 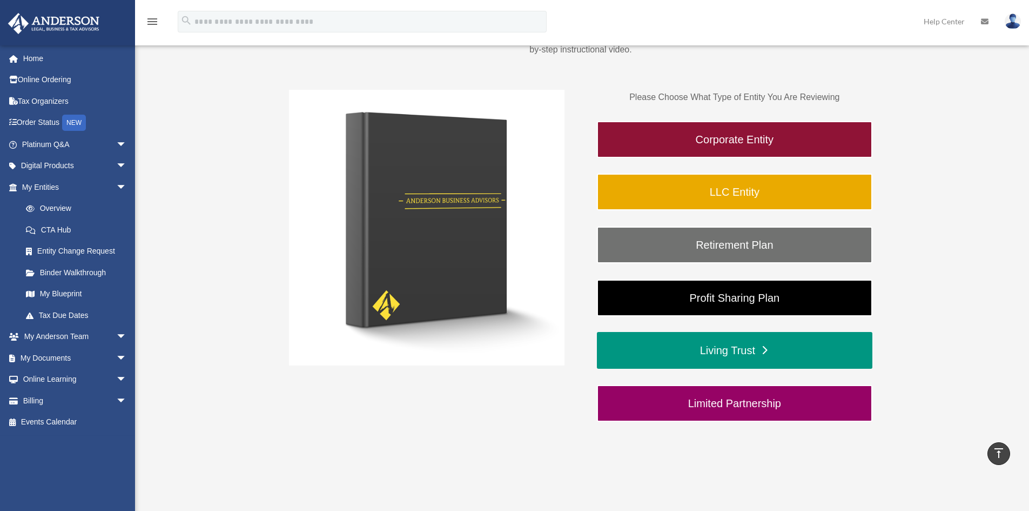 I want to click on a: My Entitiesarrow_drop_down, so click(x=75, y=187).